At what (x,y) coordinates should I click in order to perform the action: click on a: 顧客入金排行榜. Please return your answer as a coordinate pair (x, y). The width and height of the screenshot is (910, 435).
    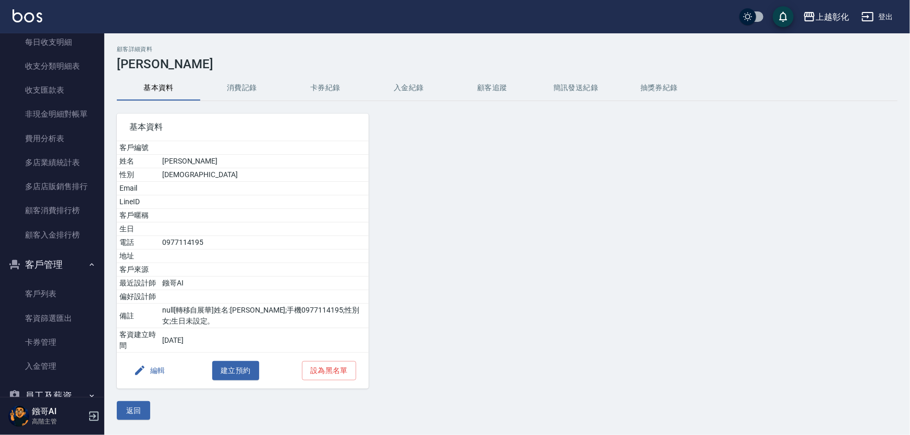
    Looking at the image, I should click on (52, 235).